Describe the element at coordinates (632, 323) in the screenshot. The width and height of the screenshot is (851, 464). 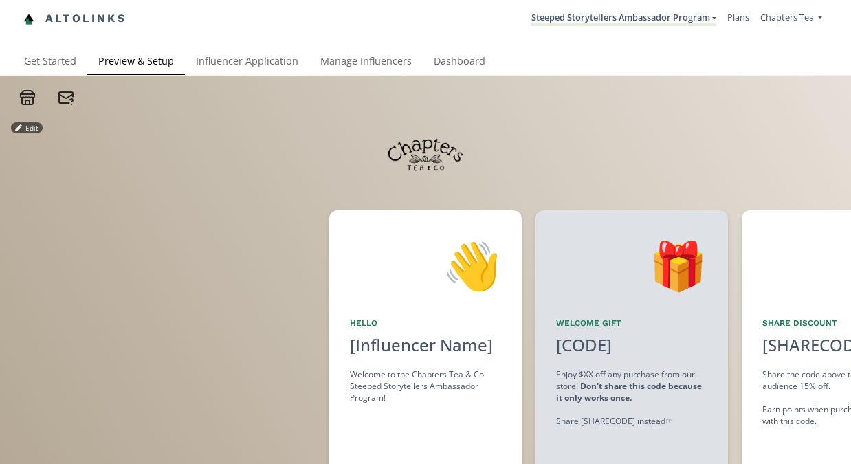
I see `div: Welcome Gift` at that location.